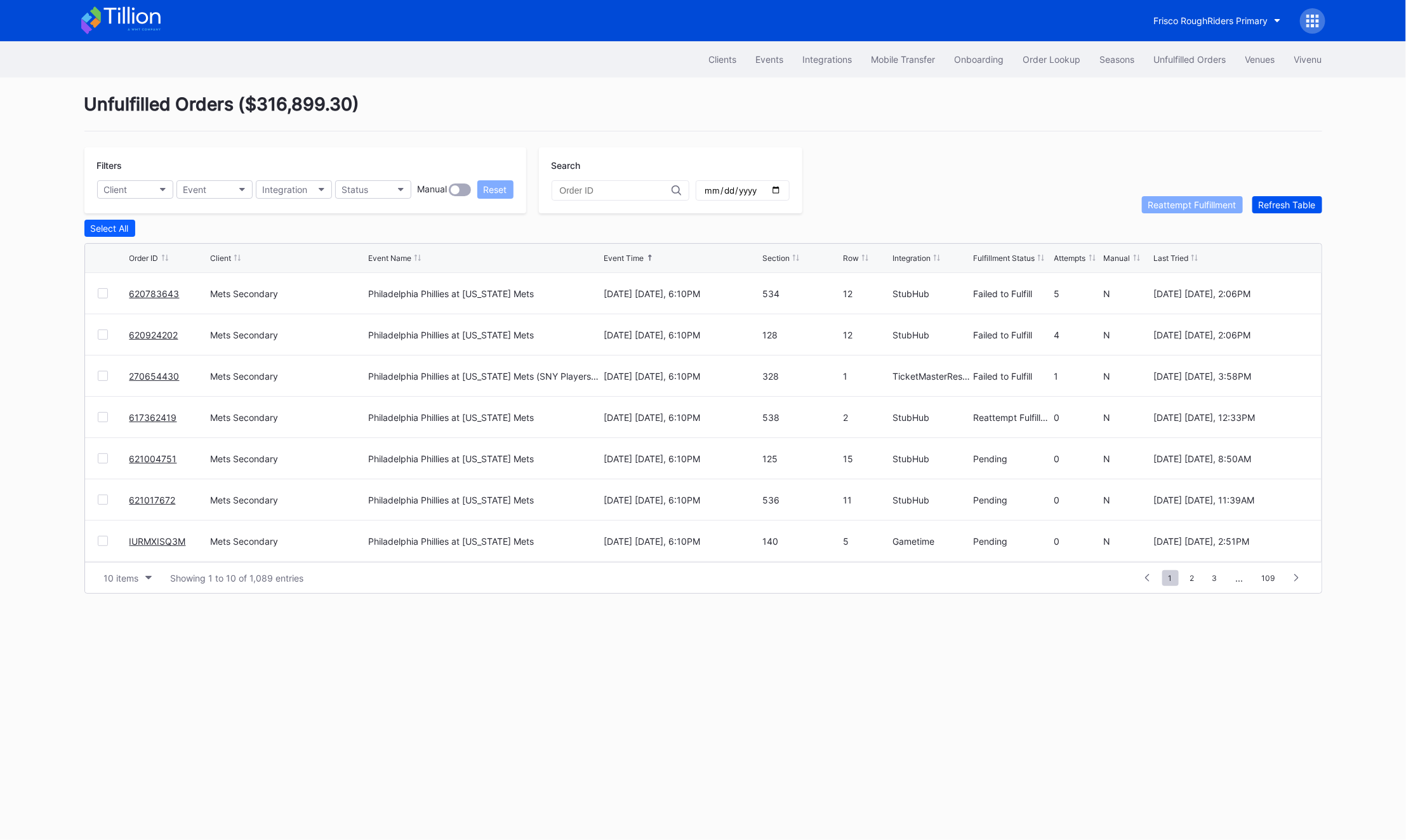  I want to click on a: Events, so click(770, 59).